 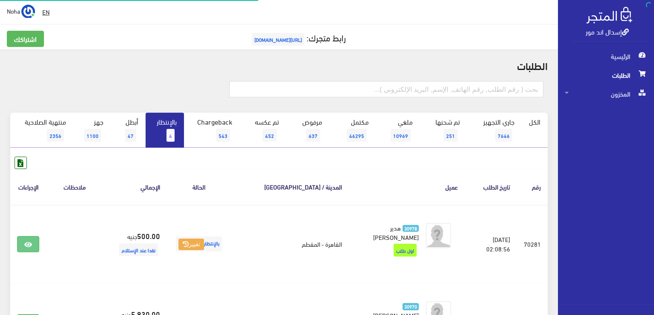 What do you see at coordinates (56, 135) in the screenshot?
I see `span: 2356` at bounding box center [56, 135].